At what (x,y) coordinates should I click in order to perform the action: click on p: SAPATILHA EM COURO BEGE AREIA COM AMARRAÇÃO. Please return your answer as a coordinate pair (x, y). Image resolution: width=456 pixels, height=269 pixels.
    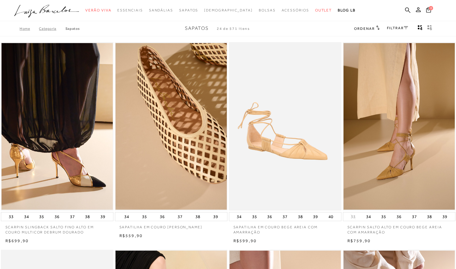
    Looking at the image, I should click on (285, 228).